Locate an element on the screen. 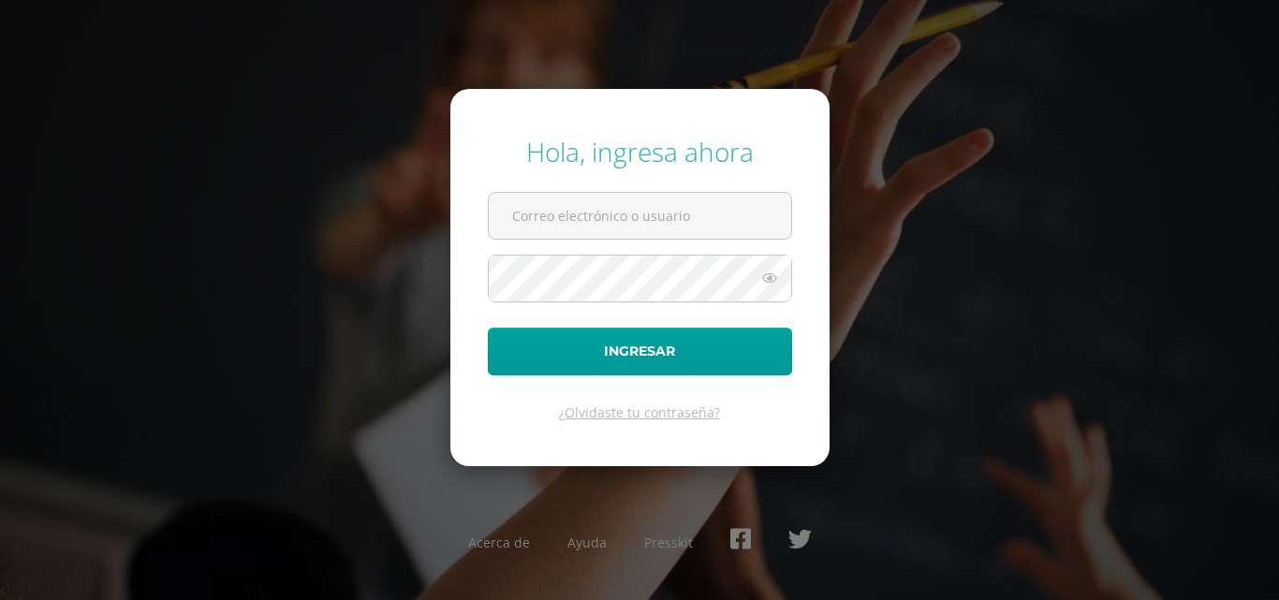 The width and height of the screenshot is (1279, 600). div: Hola, ingresa ahora is located at coordinates (640, 152).